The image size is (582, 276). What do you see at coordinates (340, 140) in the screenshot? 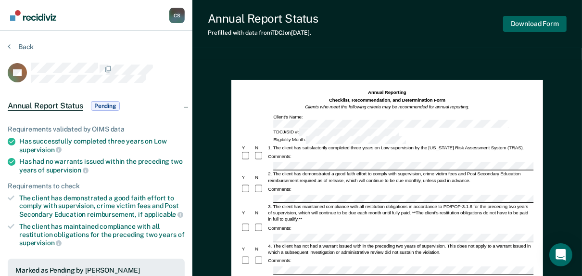
I see `div: Eligibility Month:` at bounding box center [340, 140].